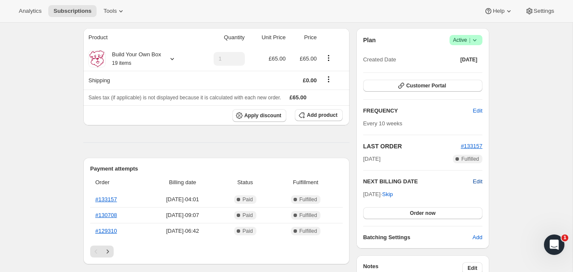 The image size is (573, 272). Describe the element at coordinates (328, 79) in the screenshot. I see `button: Shipping actions` at that location.